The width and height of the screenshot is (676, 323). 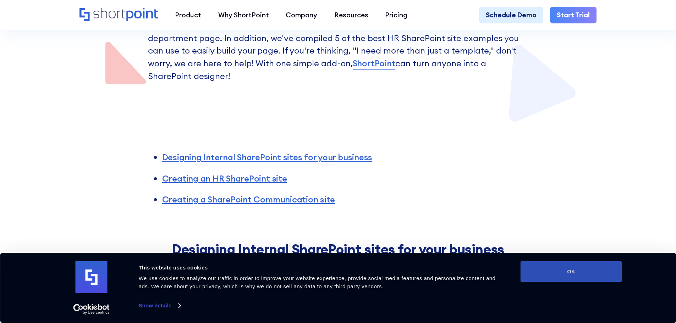 What do you see at coordinates (397, 15) in the screenshot?
I see `a: Pricing` at bounding box center [397, 15].